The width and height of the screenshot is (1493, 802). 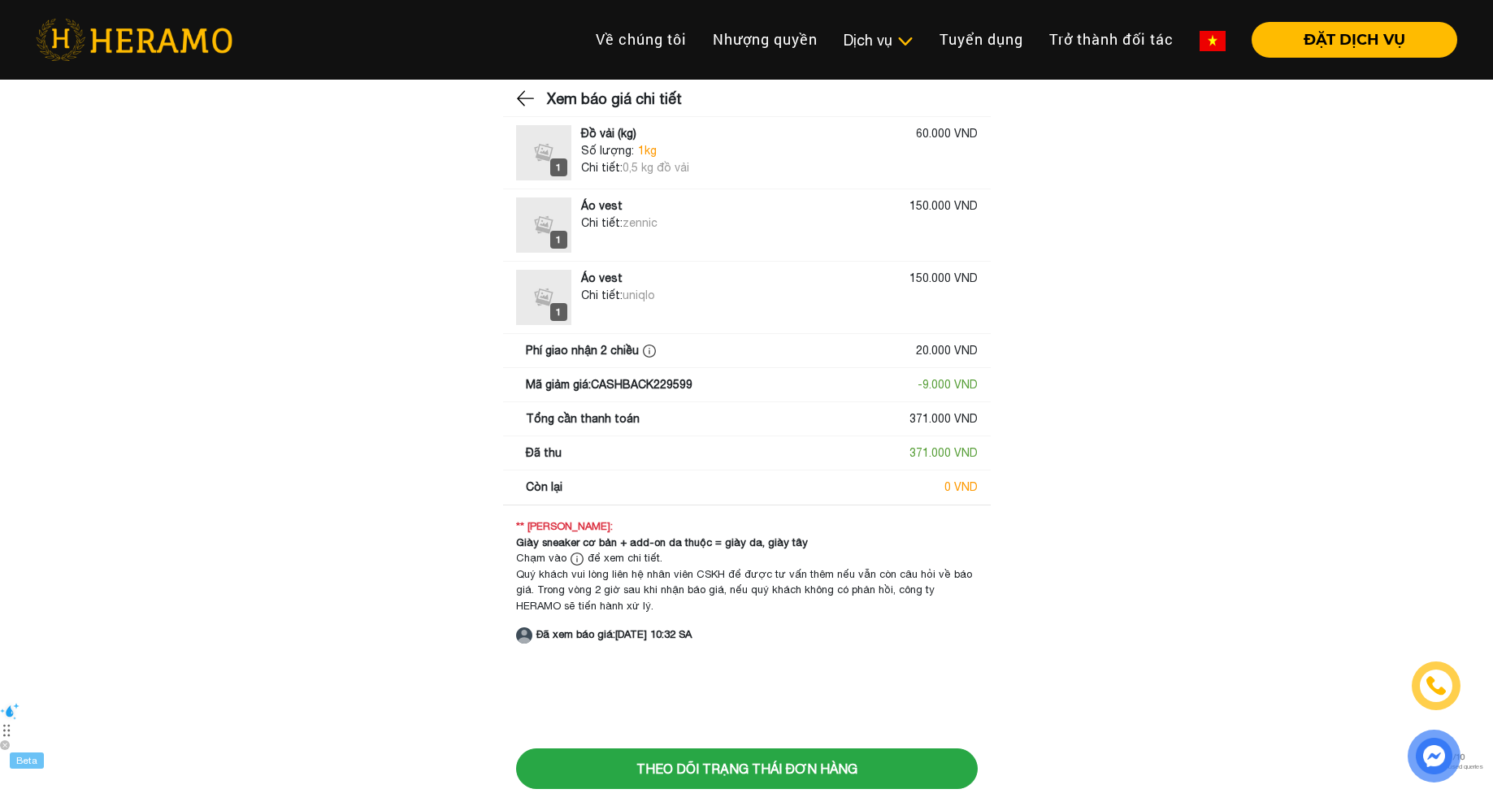 What do you see at coordinates (905, 41) in the screenshot?
I see `img: subToggleIcon` at bounding box center [905, 41].